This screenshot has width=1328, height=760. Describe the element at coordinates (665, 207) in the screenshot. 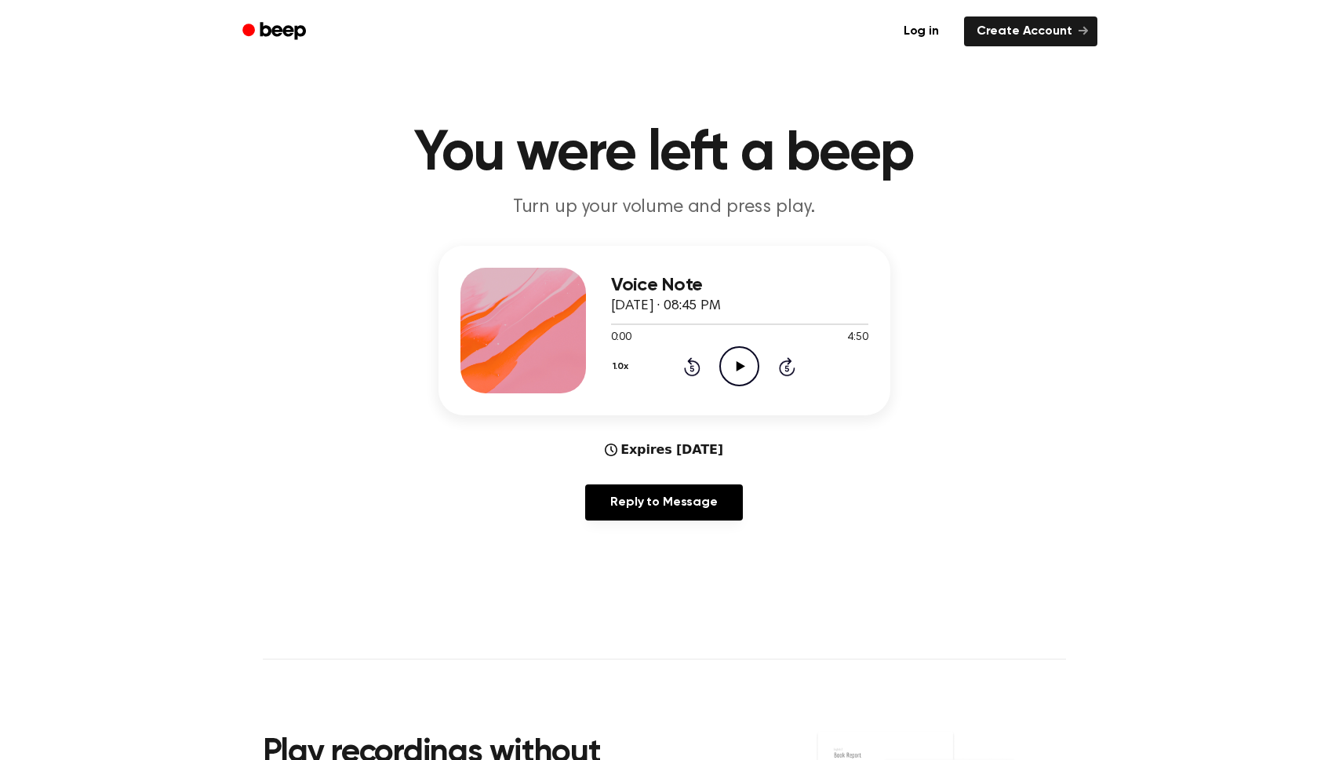

I see `p: Turn up your volume and press play.` at that location.